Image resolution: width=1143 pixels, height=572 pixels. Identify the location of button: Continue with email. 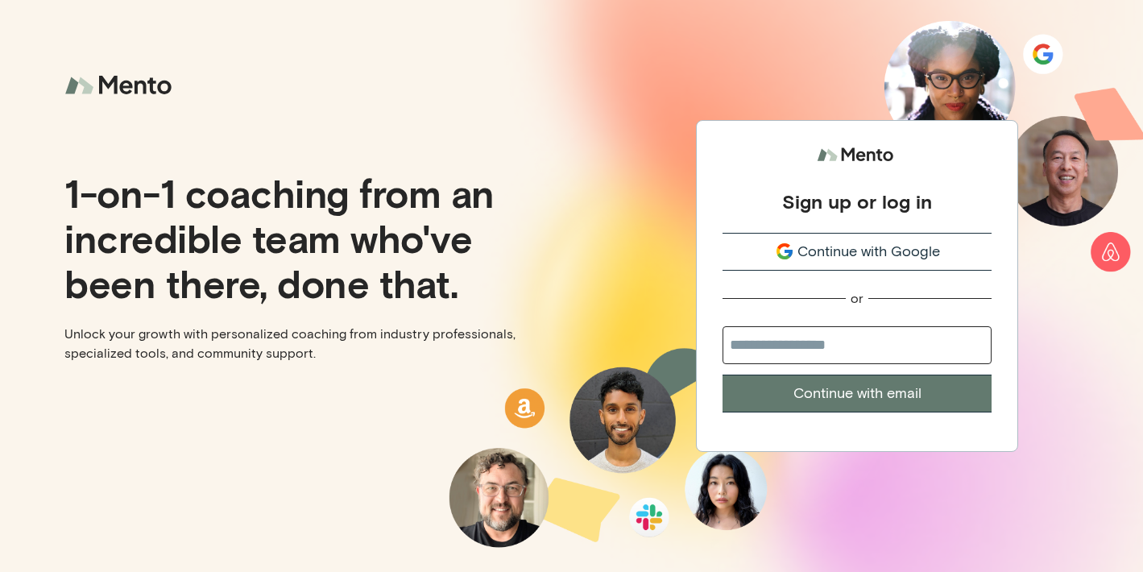
(857, 393).